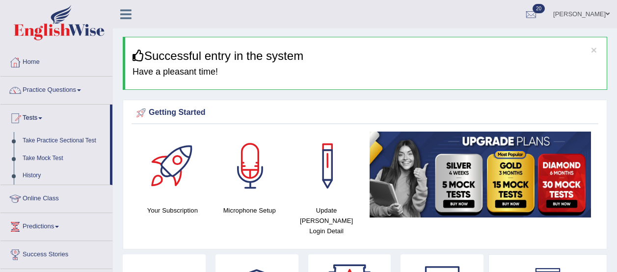  What do you see at coordinates (56, 61) in the screenshot?
I see `a: Home` at bounding box center [56, 61].